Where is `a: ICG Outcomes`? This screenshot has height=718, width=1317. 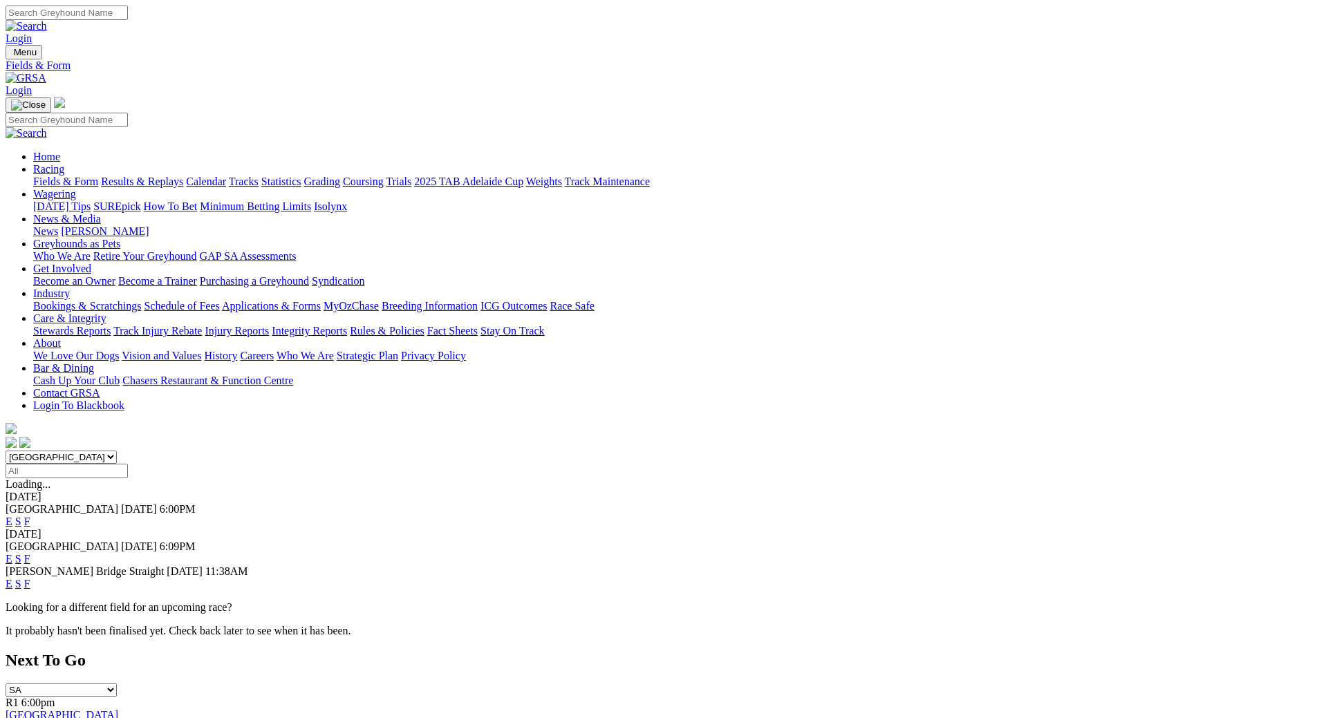
a: ICG Outcomes is located at coordinates (514, 306).